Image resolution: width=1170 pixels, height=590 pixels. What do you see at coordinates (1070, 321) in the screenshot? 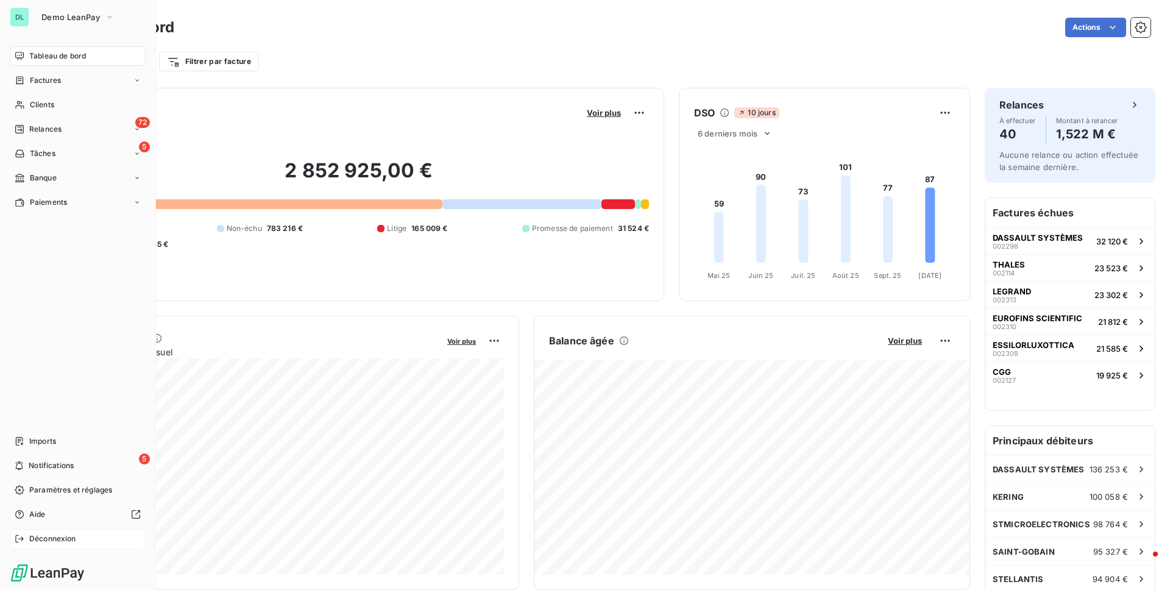
I see `button: EUROFINS SCIENTIFIC00231021 812 €` at bounding box center [1070, 321].